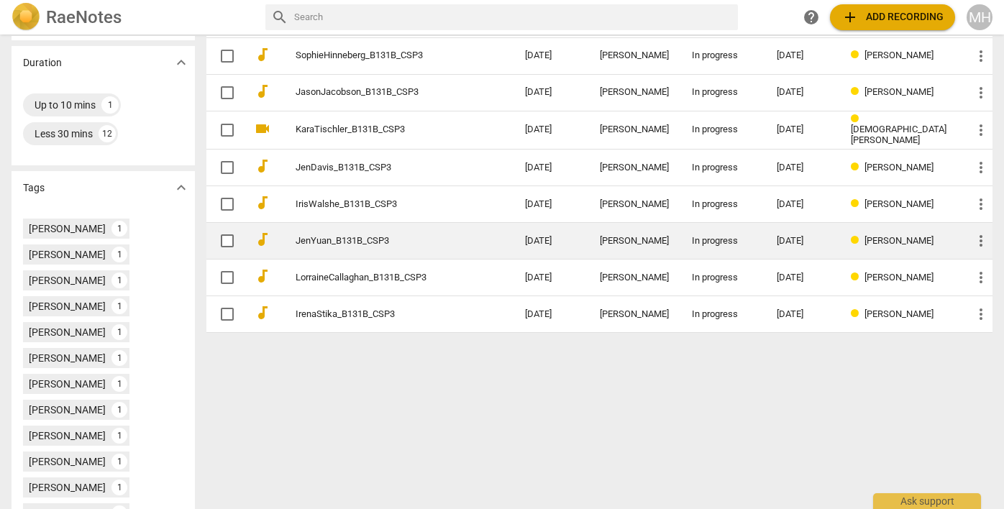  What do you see at coordinates (280, 17) in the screenshot?
I see `span: search` at bounding box center [280, 17].